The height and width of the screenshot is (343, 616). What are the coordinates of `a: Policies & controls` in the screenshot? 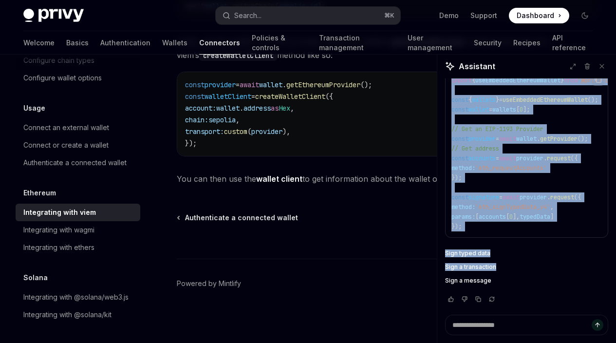 It's located at (279, 43).